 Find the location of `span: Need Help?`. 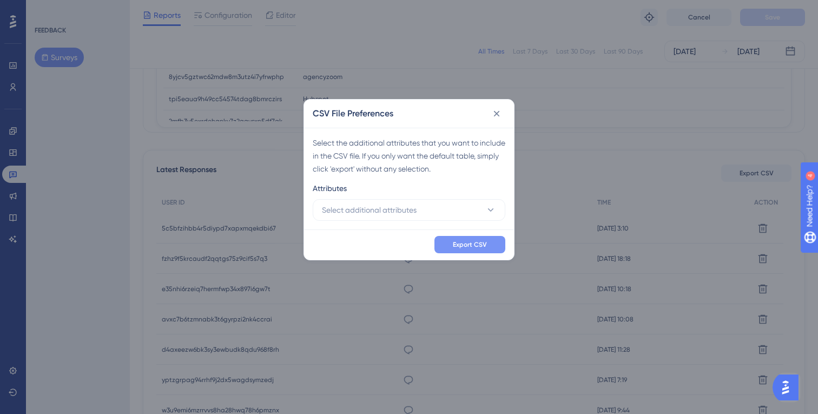

span: Need Help? is located at coordinates (47, 9).